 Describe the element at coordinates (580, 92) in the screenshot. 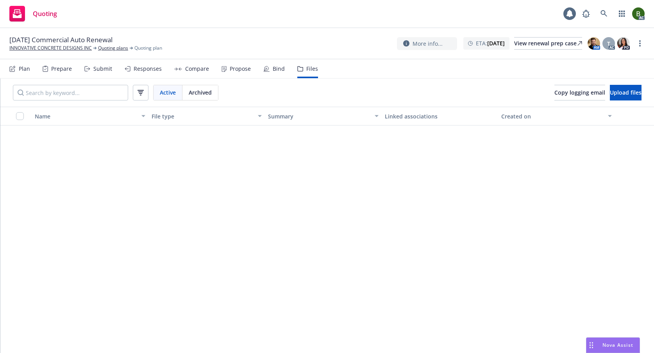

I see `span: Copy logging email` at that location.